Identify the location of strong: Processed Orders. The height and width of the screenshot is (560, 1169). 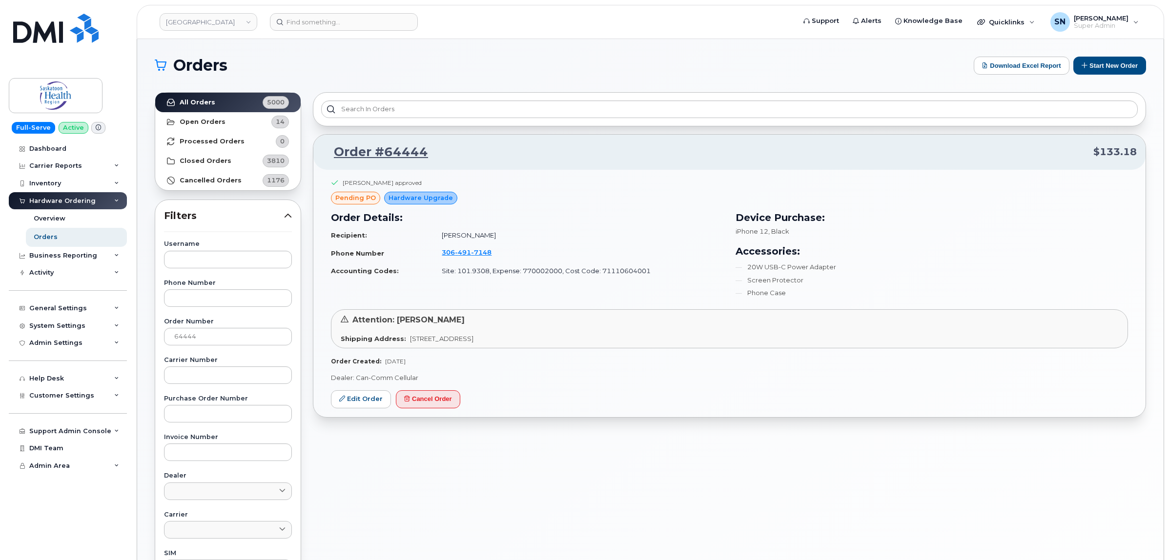
(212, 142).